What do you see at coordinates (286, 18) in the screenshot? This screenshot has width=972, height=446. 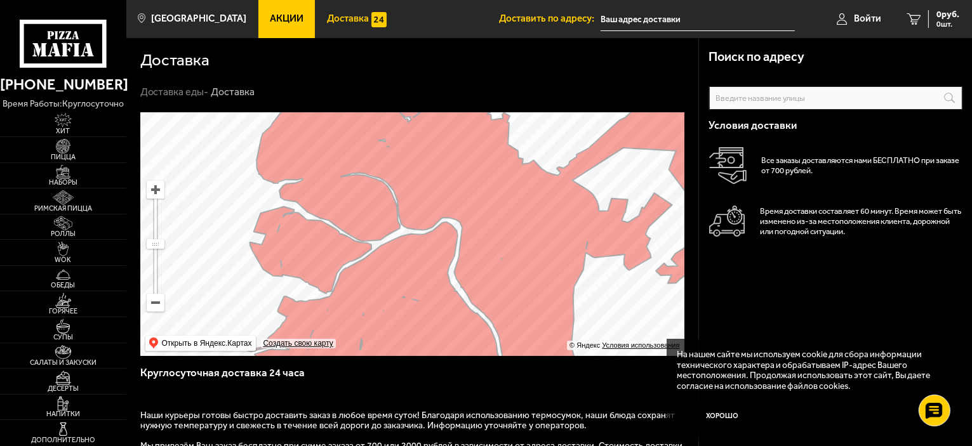 I see `span: Акции` at bounding box center [286, 18].